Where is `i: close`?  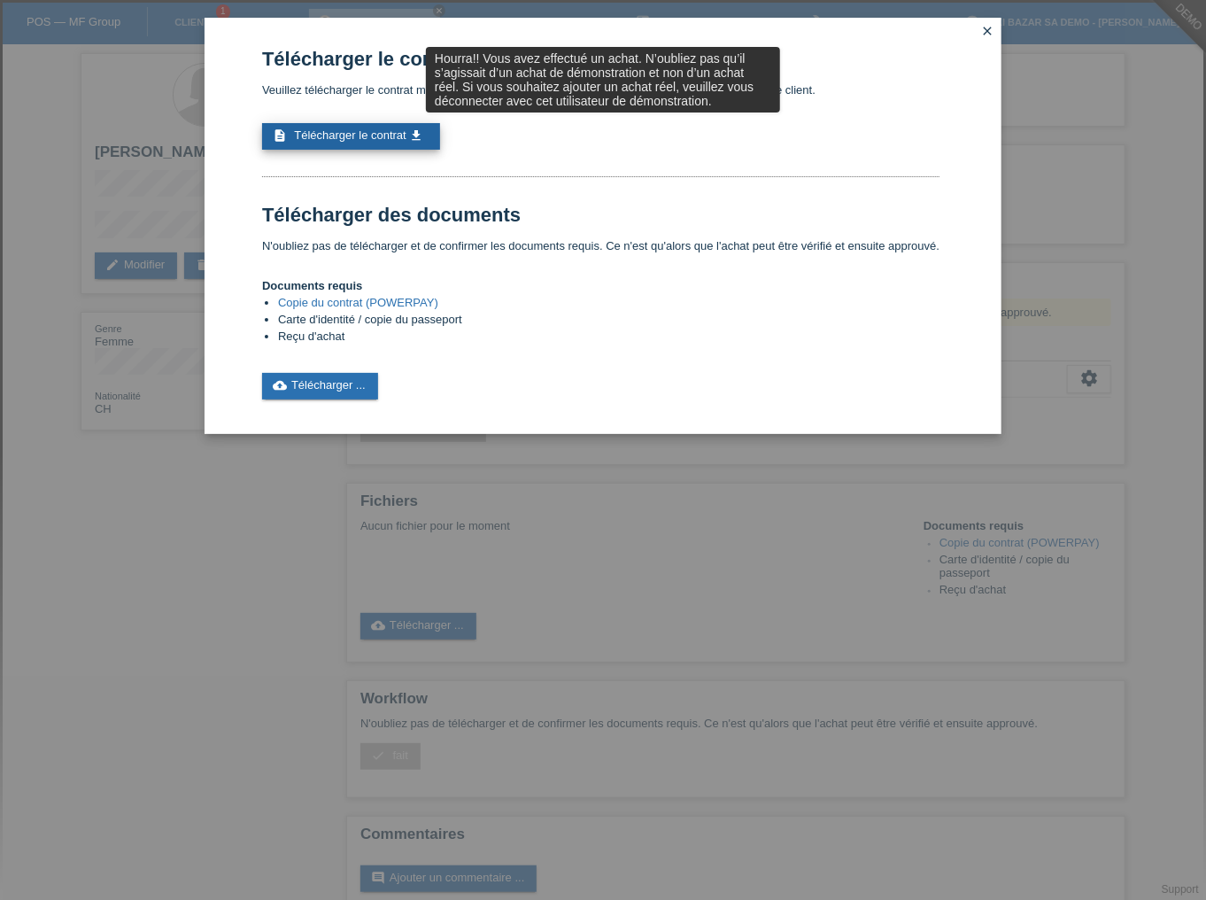
i: close is located at coordinates (987, 31).